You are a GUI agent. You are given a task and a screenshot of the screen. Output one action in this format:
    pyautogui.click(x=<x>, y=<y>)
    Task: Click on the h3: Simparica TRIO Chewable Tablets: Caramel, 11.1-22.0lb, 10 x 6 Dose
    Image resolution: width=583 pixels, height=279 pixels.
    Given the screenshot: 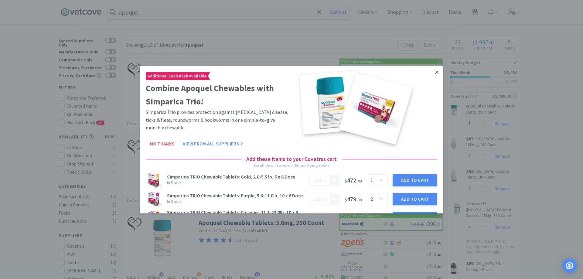 What is the action you would take?
    pyautogui.click(x=236, y=215)
    